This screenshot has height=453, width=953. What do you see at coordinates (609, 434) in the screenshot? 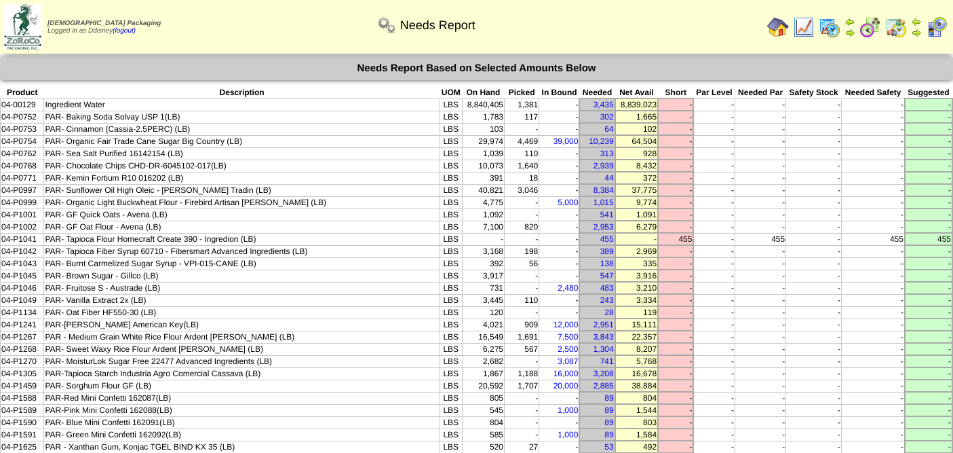
I see `a: 89` at bounding box center [609, 434].